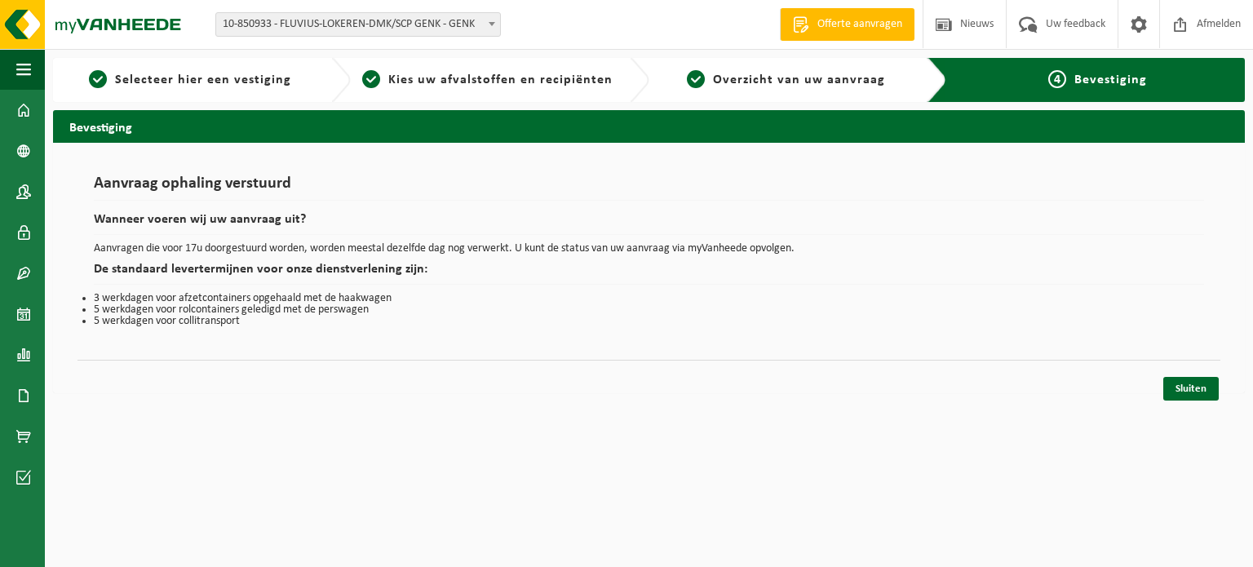 The width and height of the screenshot is (1253, 567). I want to click on span: 1, so click(98, 79).